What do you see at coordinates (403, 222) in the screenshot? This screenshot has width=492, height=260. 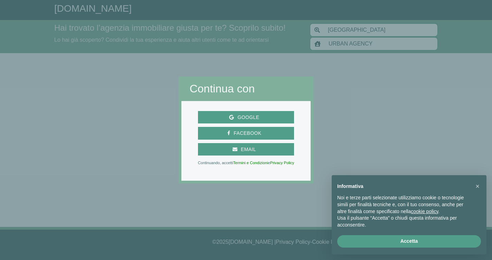 I see `p: Usa il pulsante “Accetta” o chiudi questa informativa per acconsentire.` at bounding box center [403, 222].